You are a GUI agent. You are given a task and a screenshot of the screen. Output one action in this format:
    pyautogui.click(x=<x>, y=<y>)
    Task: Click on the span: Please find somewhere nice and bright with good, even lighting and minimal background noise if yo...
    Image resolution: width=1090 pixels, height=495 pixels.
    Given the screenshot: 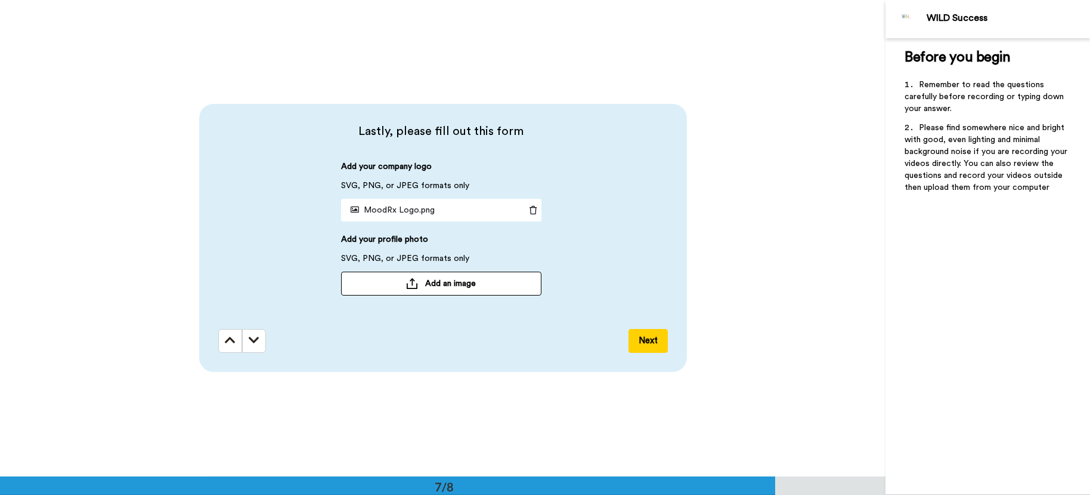 What is the action you would take?
    pyautogui.click(x=987, y=157)
    